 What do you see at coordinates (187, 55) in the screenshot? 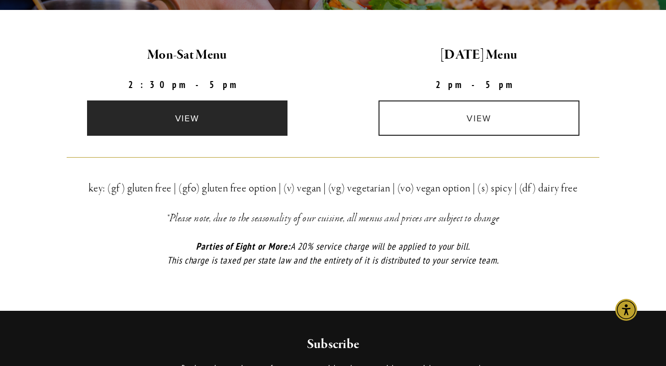
I see `h2: Mon-Sat Menu` at bounding box center [187, 55].